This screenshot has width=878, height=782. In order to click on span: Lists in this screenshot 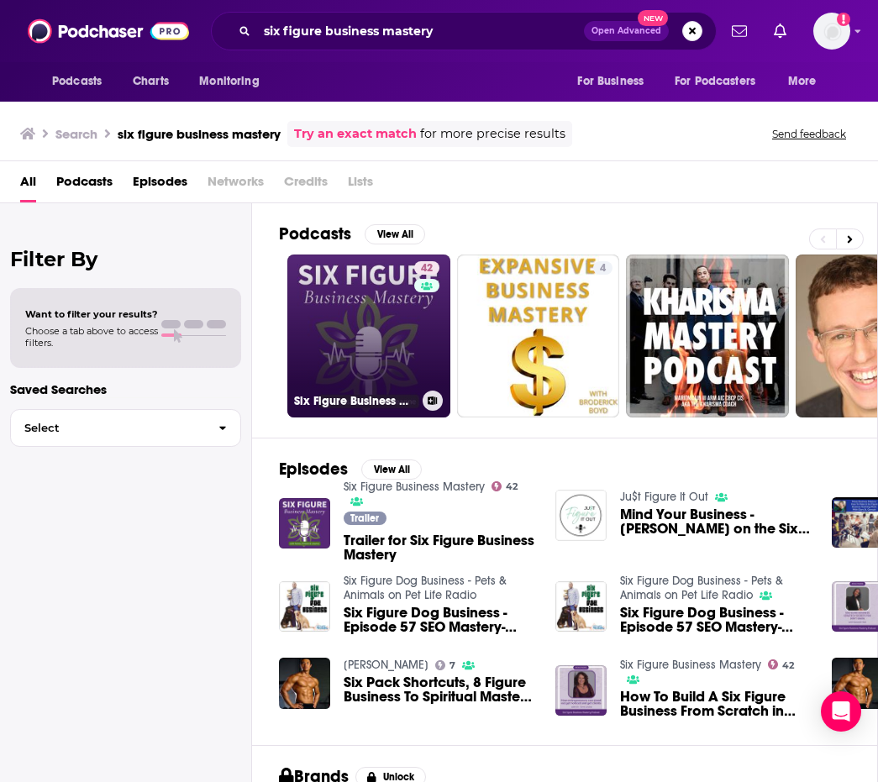, I will do `click(360, 185)`.